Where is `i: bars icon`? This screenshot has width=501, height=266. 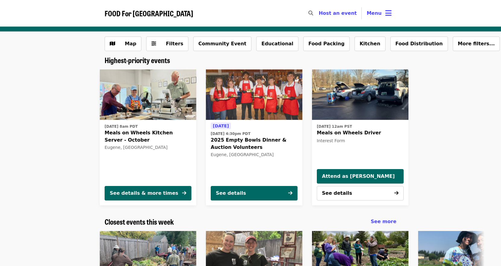
i: bars icon is located at coordinates (388, 13).